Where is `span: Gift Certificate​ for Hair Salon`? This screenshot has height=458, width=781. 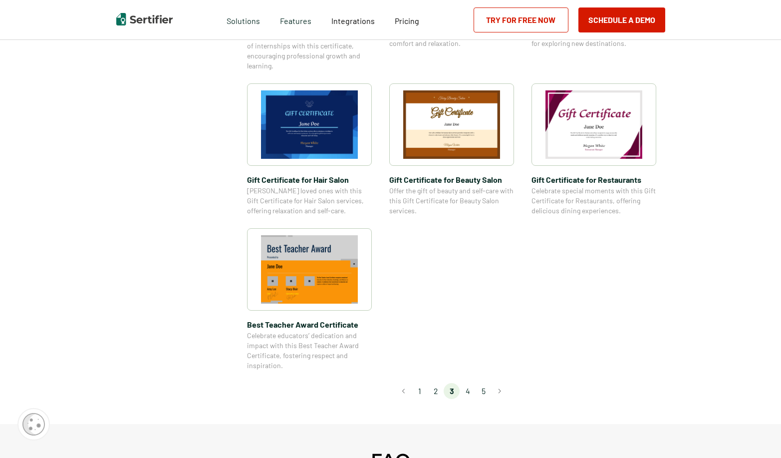
span: Gift Certificate​ for Hair Salon is located at coordinates (309, 179).